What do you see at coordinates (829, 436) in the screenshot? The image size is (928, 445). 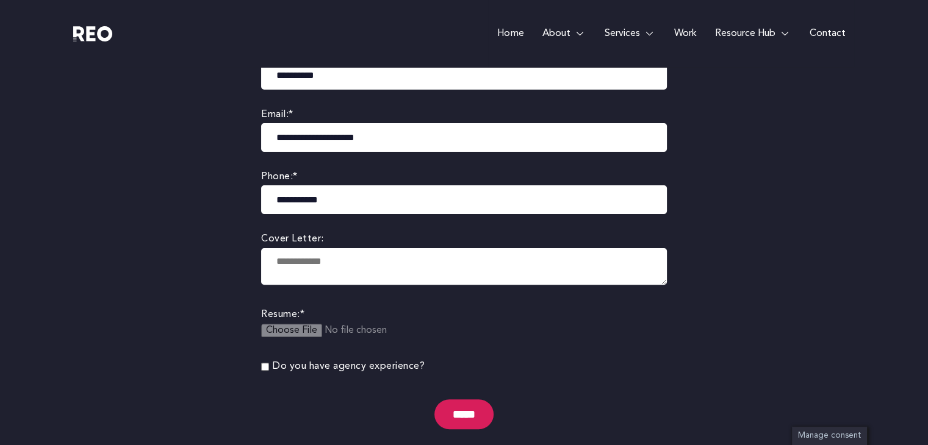 I see `span: Manage consent` at bounding box center [829, 436].